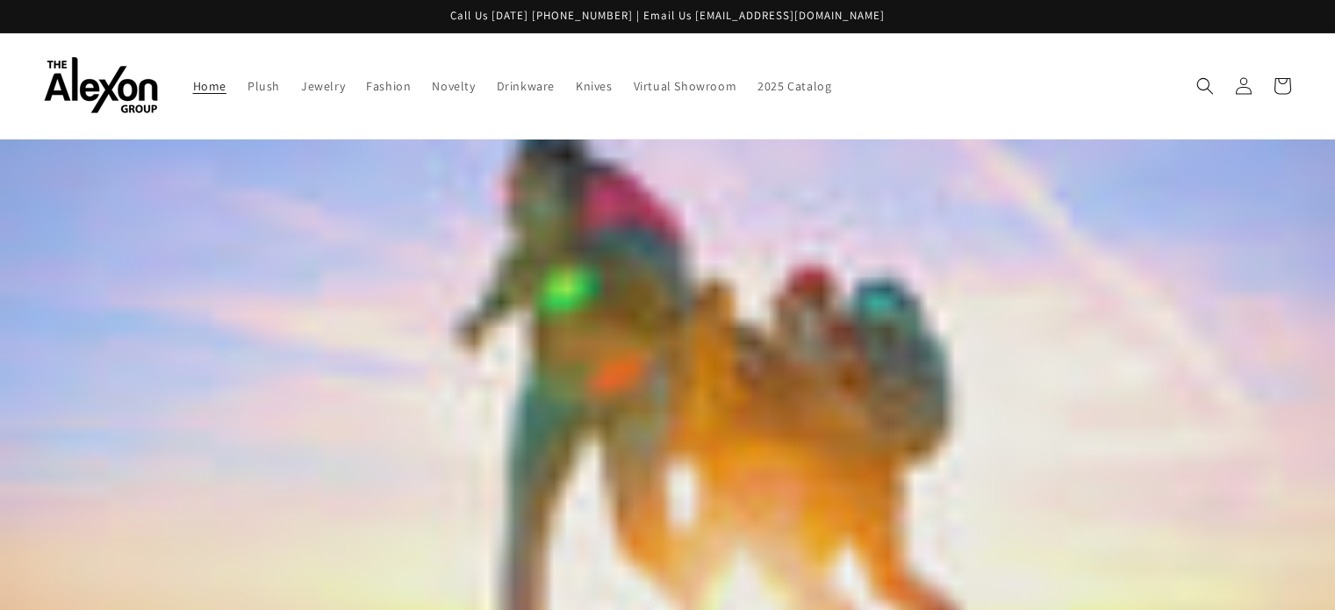 The image size is (1335, 610). What do you see at coordinates (388, 86) in the screenshot?
I see `a: Fashion` at bounding box center [388, 86].